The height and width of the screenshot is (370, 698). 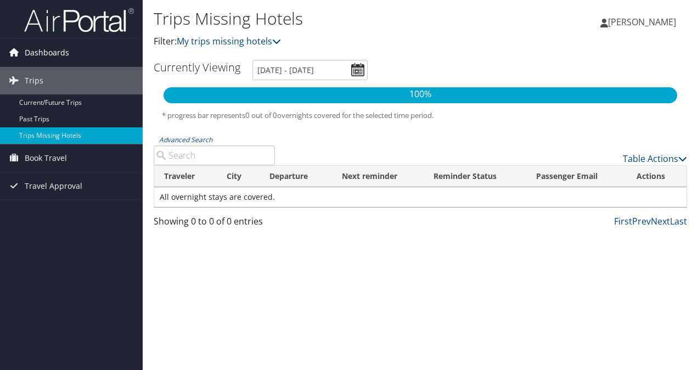 What do you see at coordinates (332, 42) in the screenshot?
I see `p: Filter:` at bounding box center [332, 42].